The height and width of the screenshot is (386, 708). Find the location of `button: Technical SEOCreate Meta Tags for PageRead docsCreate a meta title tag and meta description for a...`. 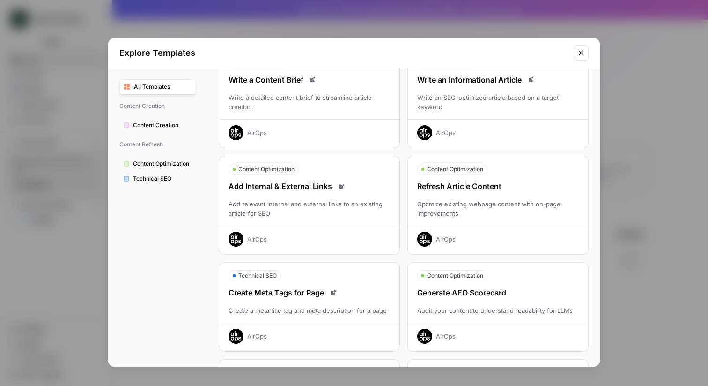

button: Technical SEOCreate Meta Tags for PageRead docsCreate a meta title tag and meta description for a... is located at coordinates (309, 306).